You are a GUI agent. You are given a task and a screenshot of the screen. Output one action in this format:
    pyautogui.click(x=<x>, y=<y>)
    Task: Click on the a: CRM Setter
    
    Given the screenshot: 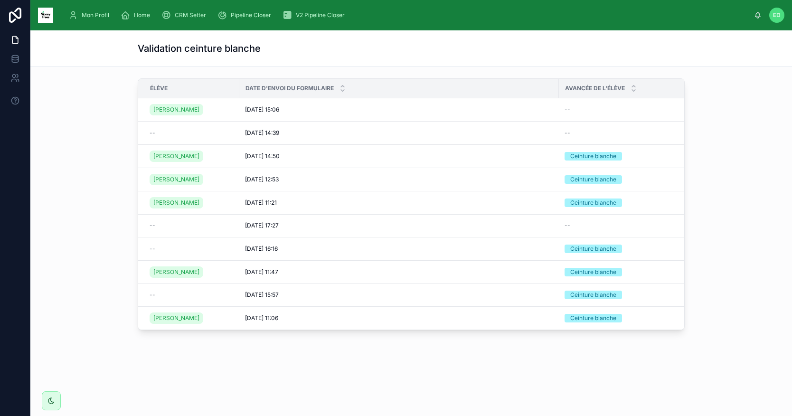 What is the action you would take?
    pyautogui.click(x=186, y=15)
    